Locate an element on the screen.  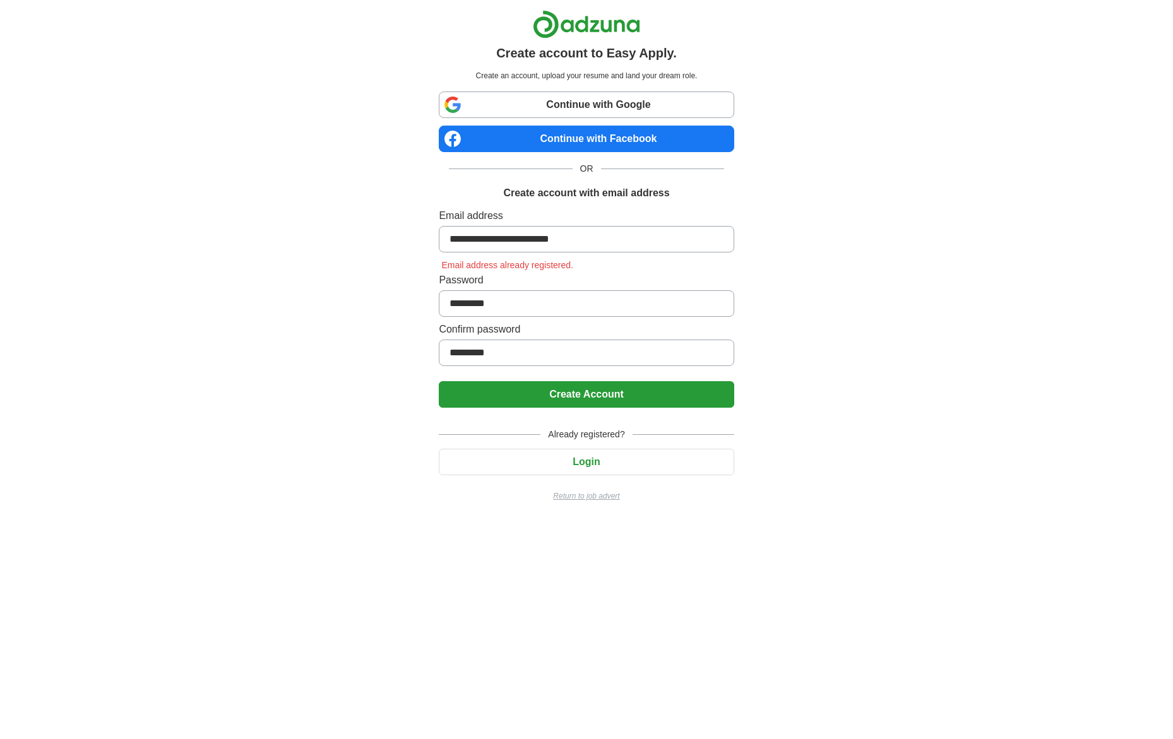
a: Return to job advert is located at coordinates (586, 496).